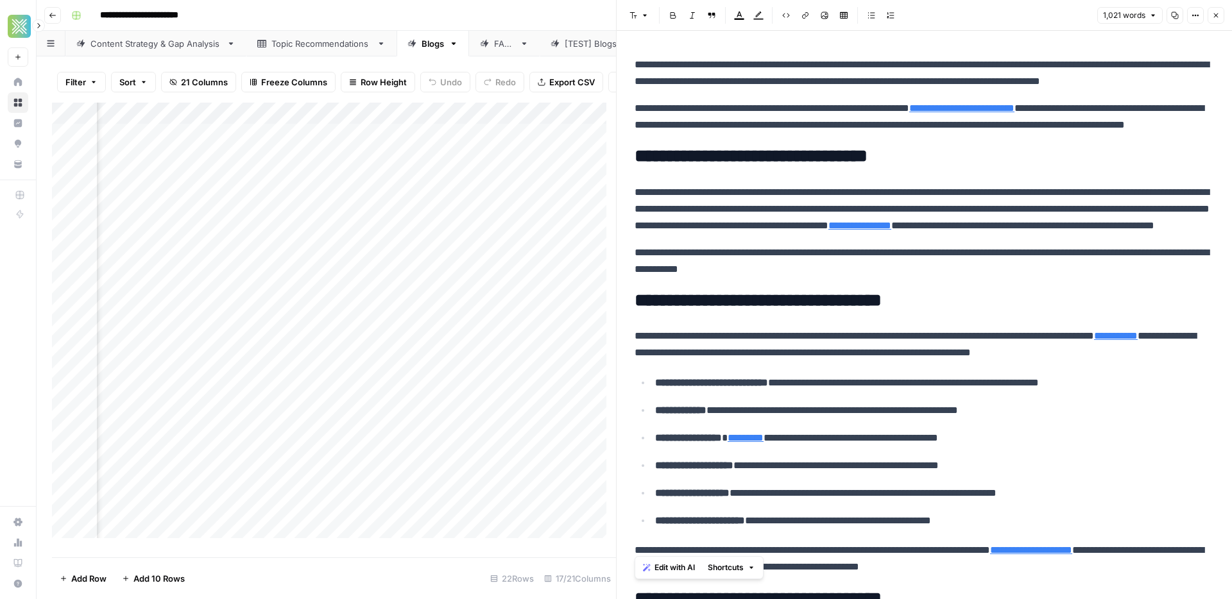 This screenshot has width=1232, height=599. Describe the element at coordinates (1124, 15) in the screenshot. I see `span: 1,021 words` at that location.